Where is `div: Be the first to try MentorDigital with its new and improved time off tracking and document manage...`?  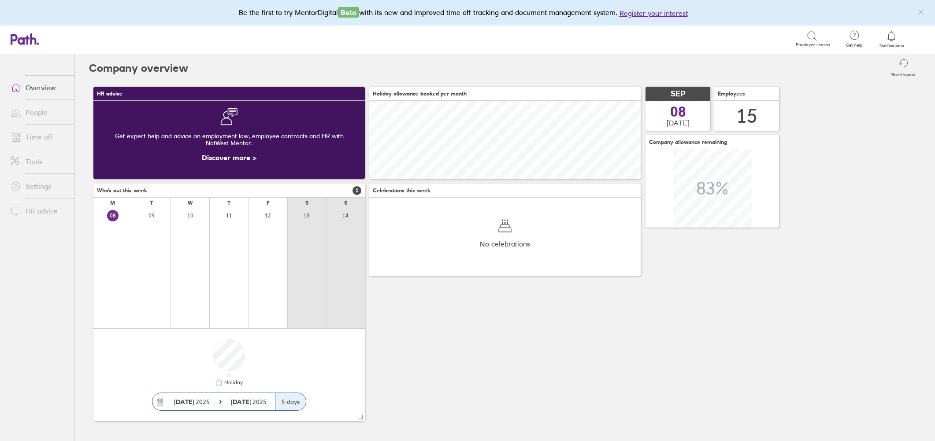 div: Be the first to try MentorDigital with its new and improved time off tracking and document manage... is located at coordinates (467, 13).